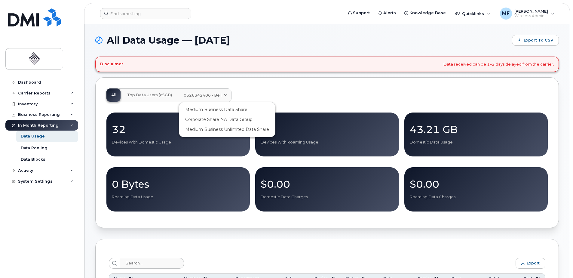  I want to click on span: Medium Business Unlimited Data Share, so click(227, 129).